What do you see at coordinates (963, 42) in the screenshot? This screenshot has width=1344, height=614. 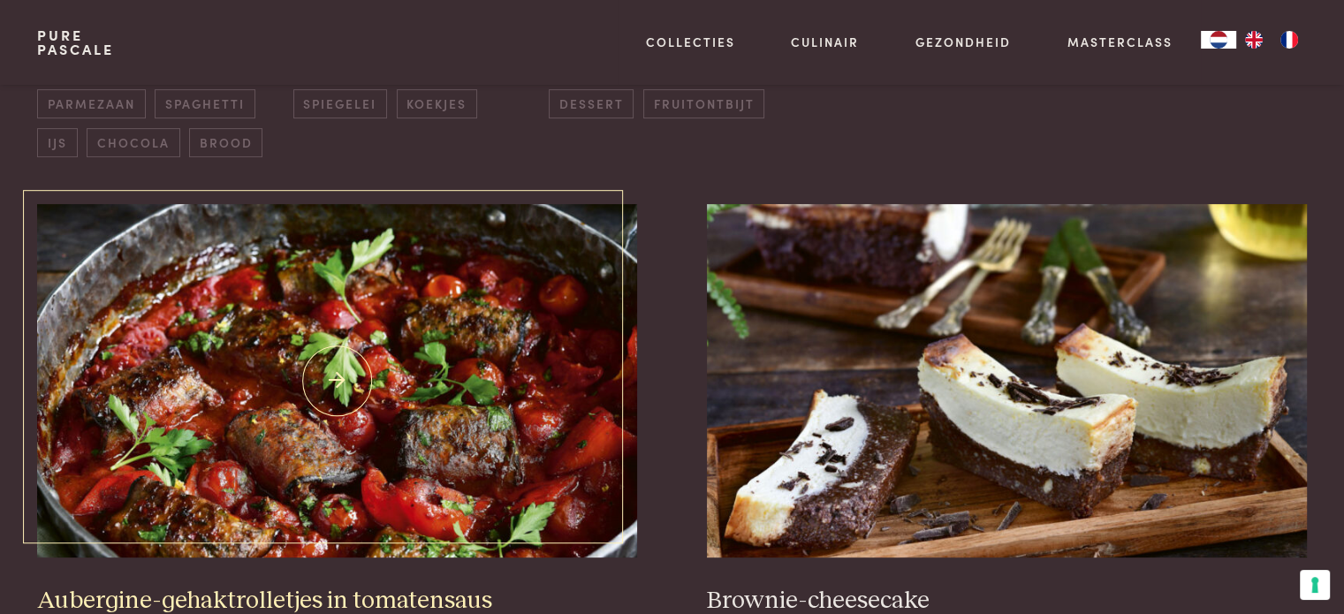 I see `a: Gezondheid` at bounding box center [963, 42].